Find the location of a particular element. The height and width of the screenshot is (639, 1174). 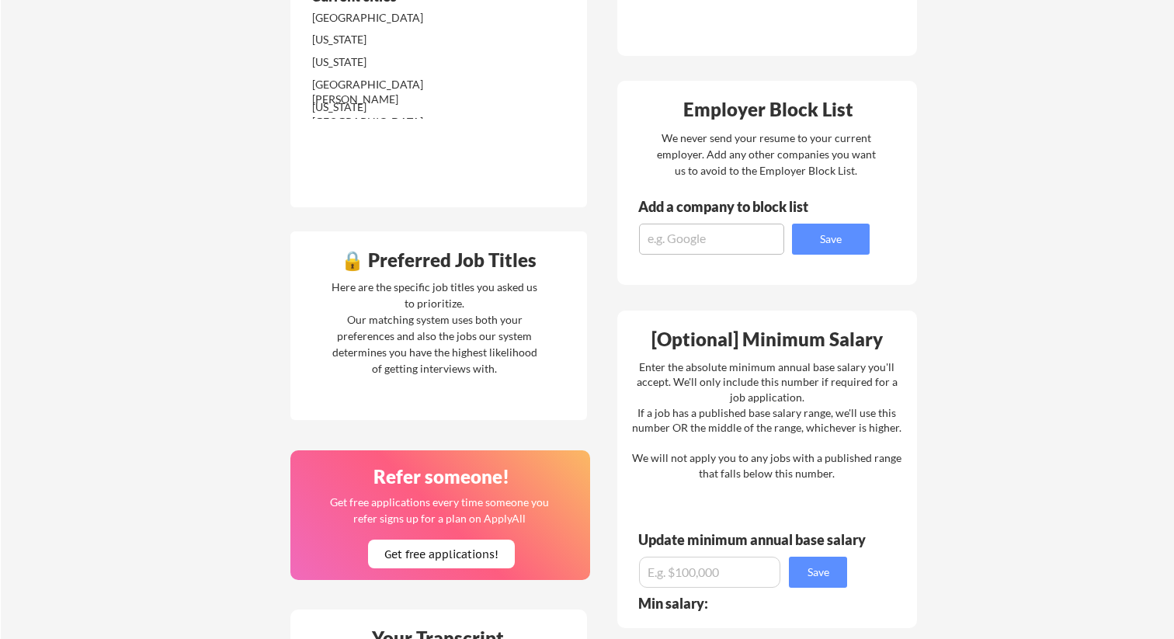

input: E.g. $100,000 is located at coordinates (710, 572).